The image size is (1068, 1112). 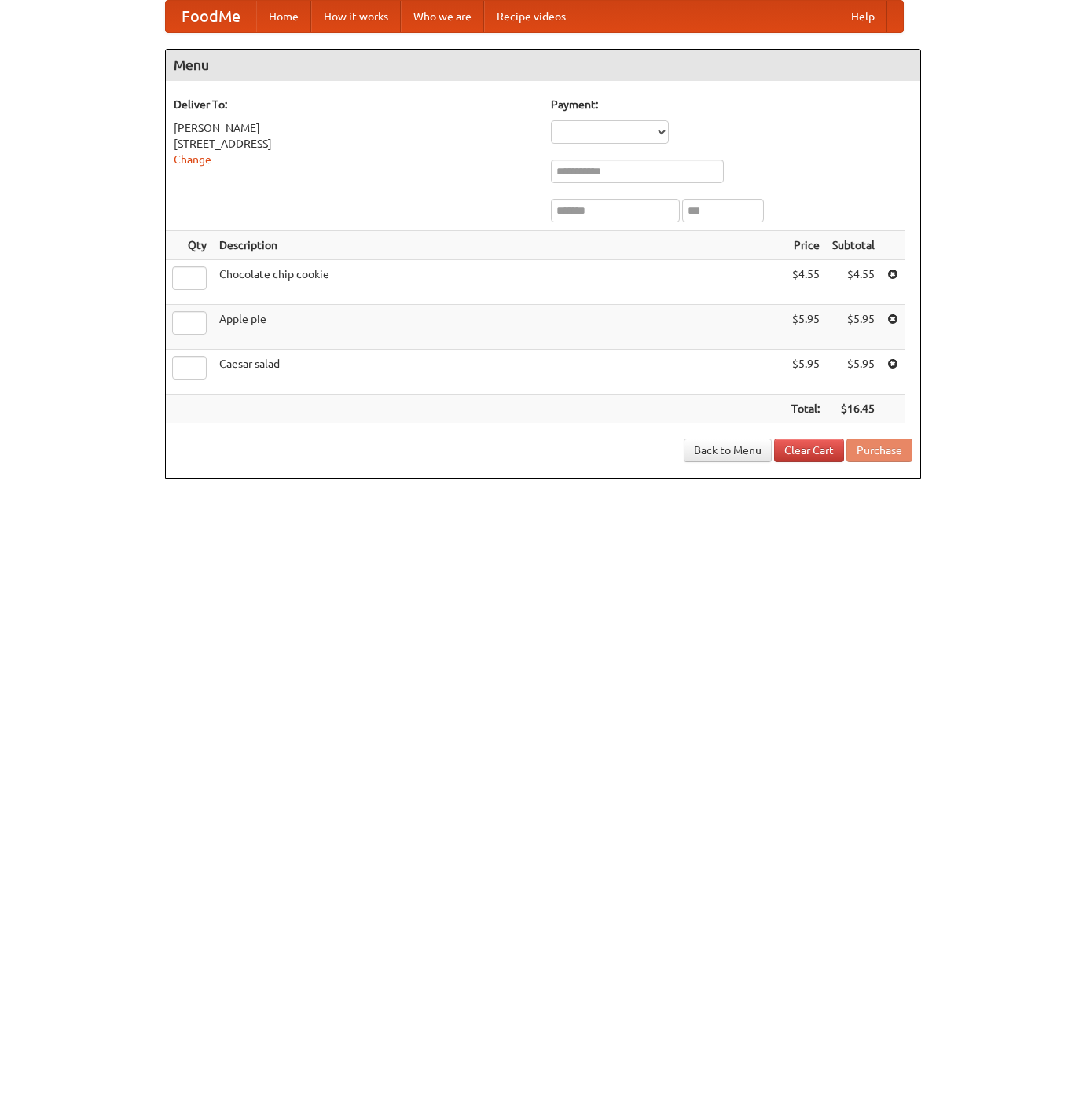 What do you see at coordinates (499, 372) in the screenshot?
I see `td: Caesar salad` at bounding box center [499, 372].